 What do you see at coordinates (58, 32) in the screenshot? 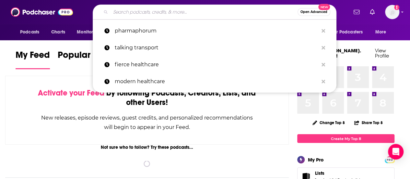
I see `span: Charts` at bounding box center [58, 32].